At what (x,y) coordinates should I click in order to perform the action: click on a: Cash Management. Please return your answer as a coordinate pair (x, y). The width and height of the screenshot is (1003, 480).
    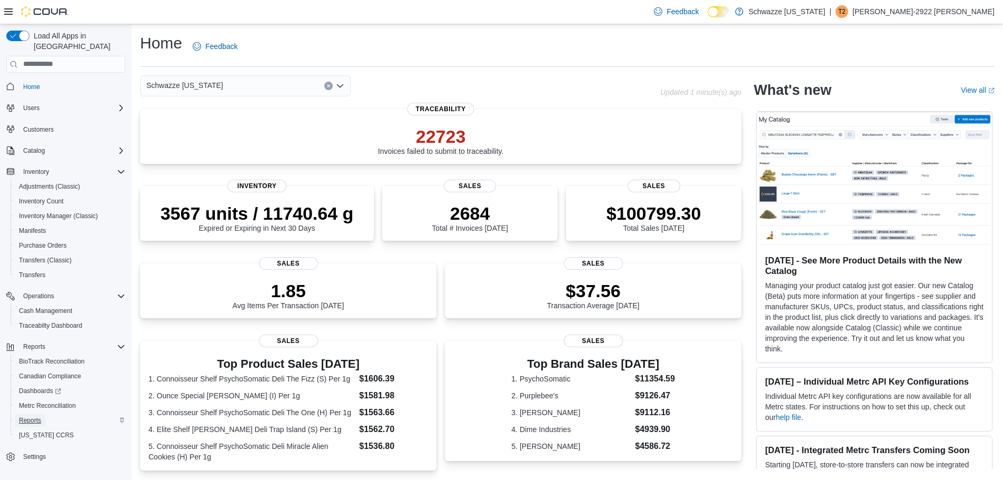
    Looking at the image, I should click on (45, 311).